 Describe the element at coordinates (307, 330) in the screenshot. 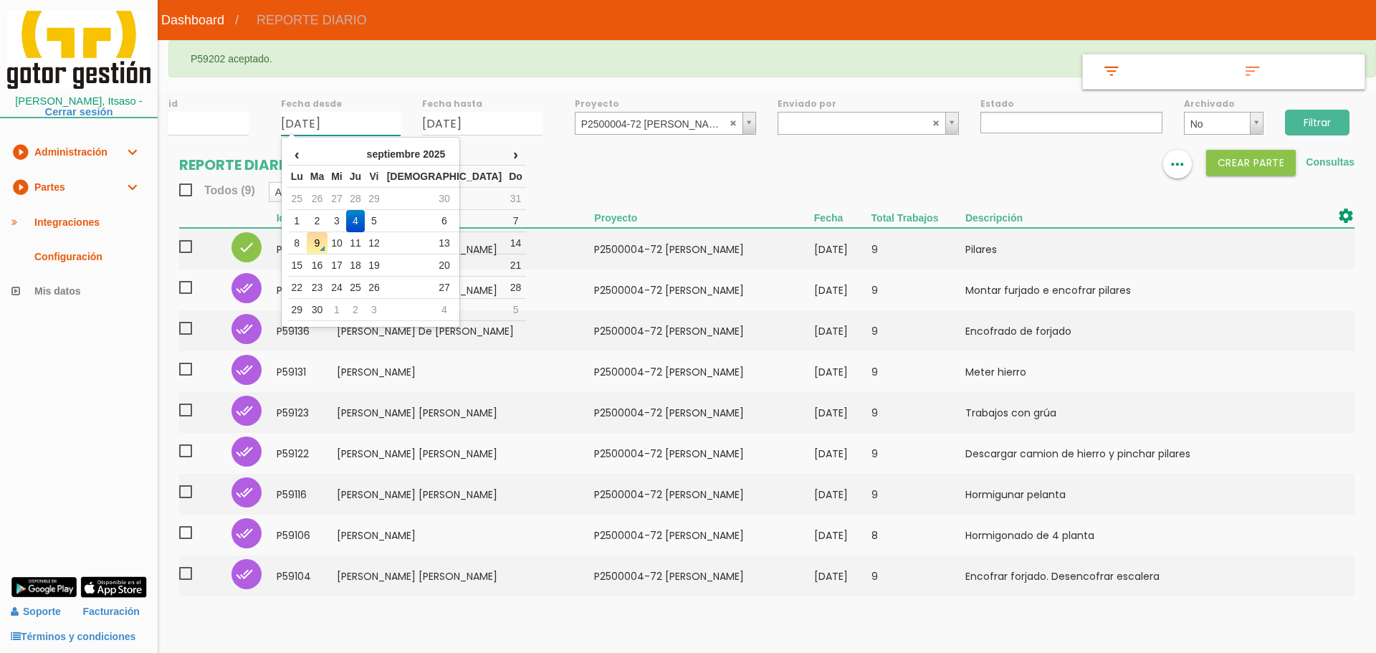

I see `td: 59136` at that location.